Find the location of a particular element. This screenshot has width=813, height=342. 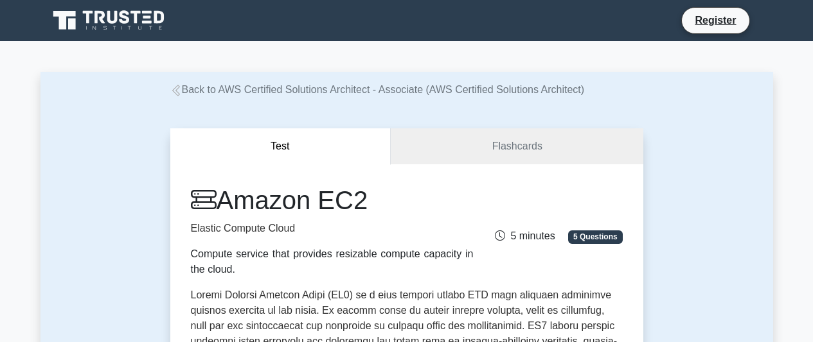

a: Back to AWS Certified Solutions Architect - Associate (AWS Certified Solutions Architect) is located at coordinates (377, 89).